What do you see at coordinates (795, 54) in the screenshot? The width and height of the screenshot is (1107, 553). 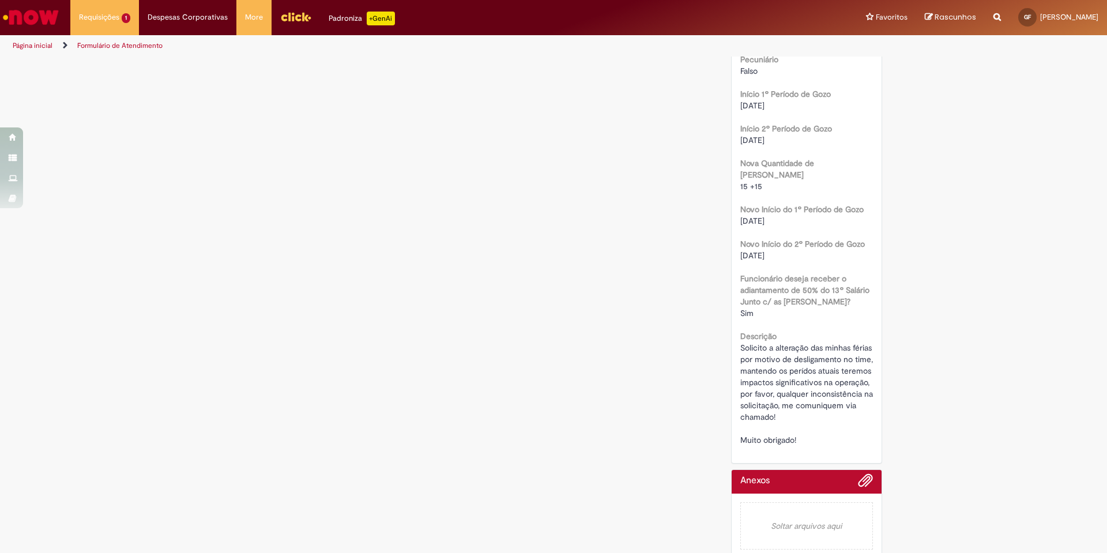 I see `b: Considerar 10 Dias com Abono Pecuniário` at bounding box center [795, 54].